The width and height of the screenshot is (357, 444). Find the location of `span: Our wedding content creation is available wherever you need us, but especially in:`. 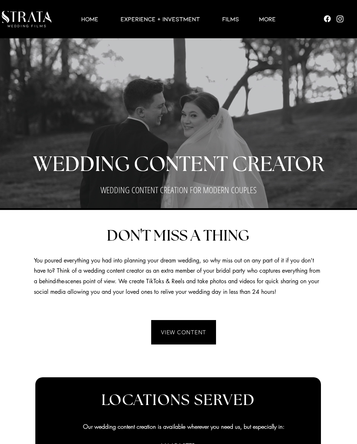

span: Our wedding content creation is available wherever you need us, but especially in: is located at coordinates (184, 427).